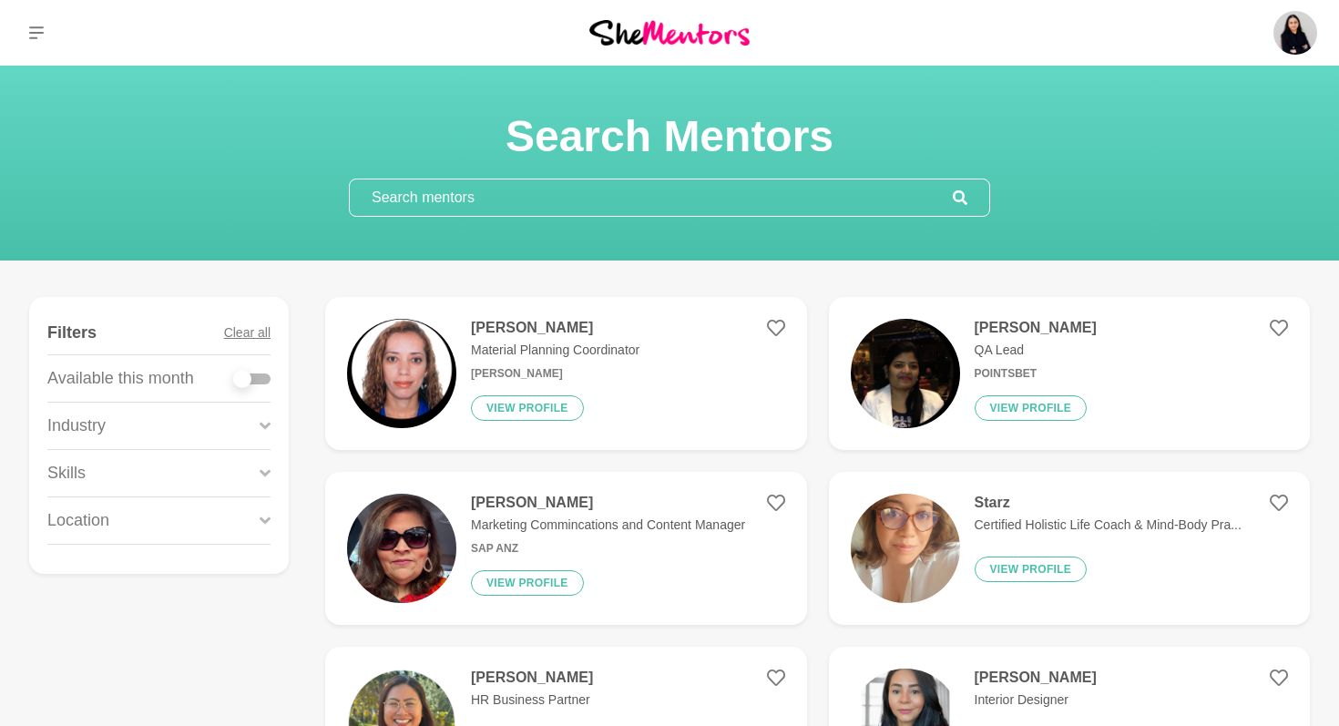  What do you see at coordinates (670, 137) in the screenshot?
I see `h1: Search Mentors` at bounding box center [670, 137].